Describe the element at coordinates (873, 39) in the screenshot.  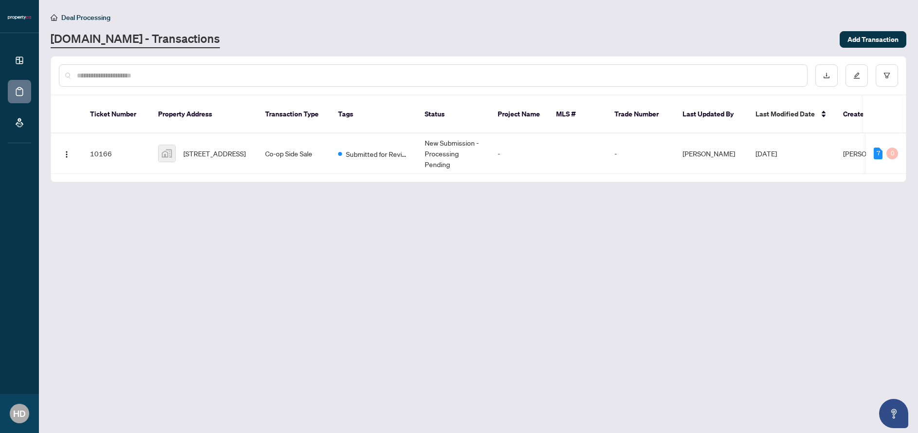
I see `span: Add Transaction` at that location.